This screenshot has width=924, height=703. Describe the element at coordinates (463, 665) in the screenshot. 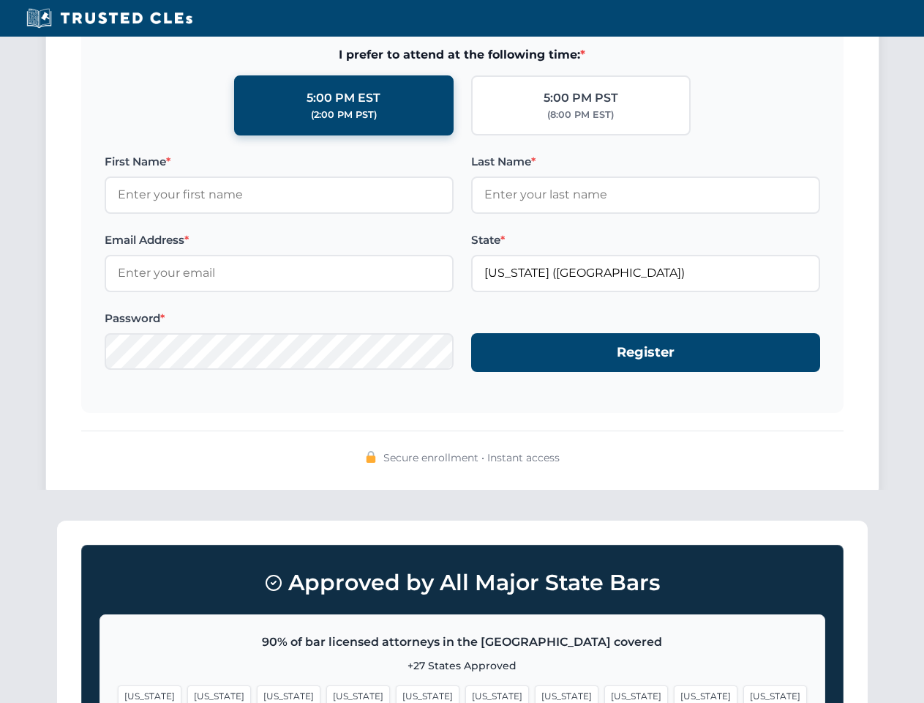

I see `p: +27 States Approved` at that location.